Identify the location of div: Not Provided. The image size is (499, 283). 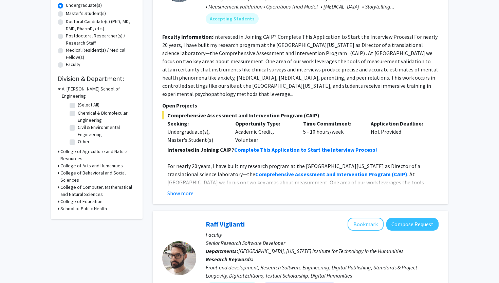
(400, 131).